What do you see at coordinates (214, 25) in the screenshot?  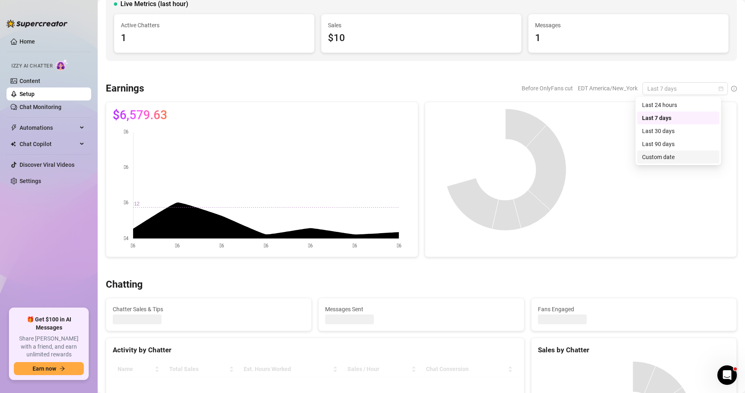 I see `span: Active Chatters` at bounding box center [214, 25].